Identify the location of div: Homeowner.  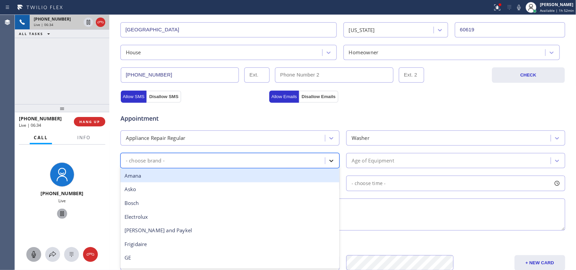
(363, 52).